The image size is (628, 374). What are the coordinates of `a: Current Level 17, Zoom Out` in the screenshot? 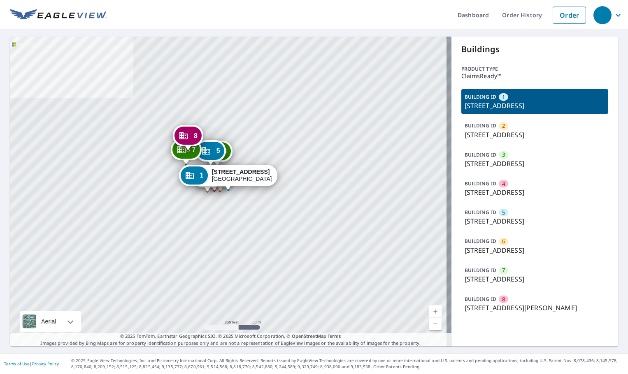 It's located at (435, 324).